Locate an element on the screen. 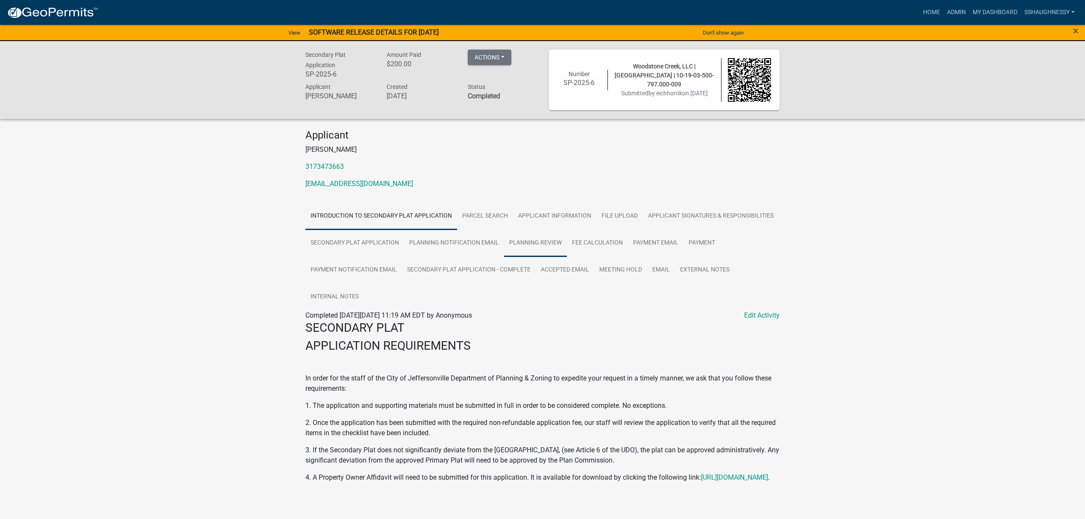 The image size is (1085, 519). a: Internal Notes is located at coordinates (335, 297).